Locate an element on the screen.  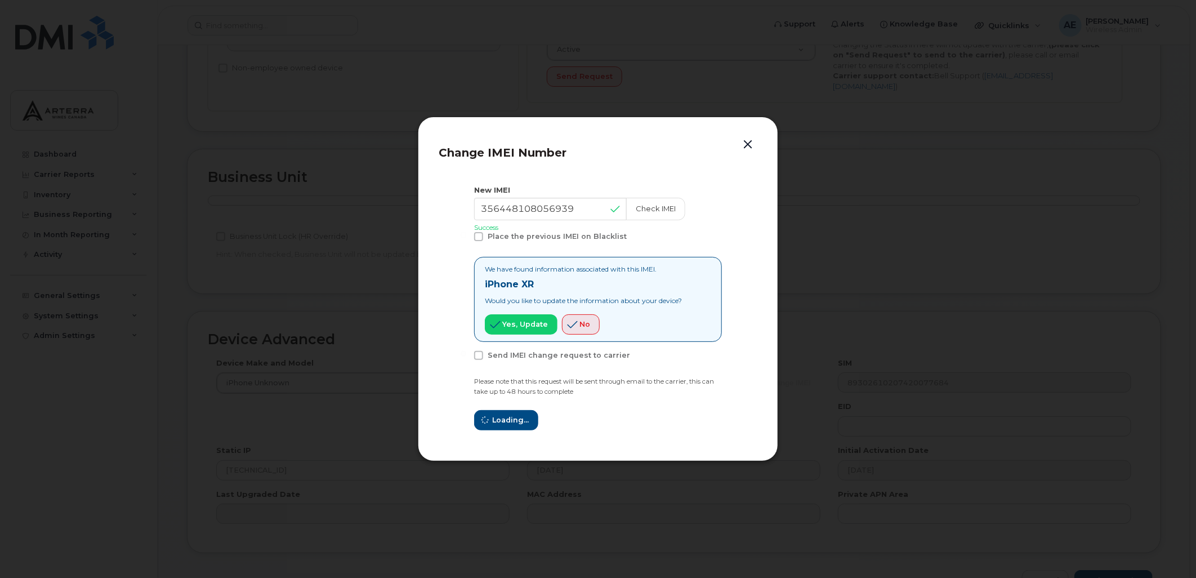
span: Change IMEI Number is located at coordinates (502, 153).